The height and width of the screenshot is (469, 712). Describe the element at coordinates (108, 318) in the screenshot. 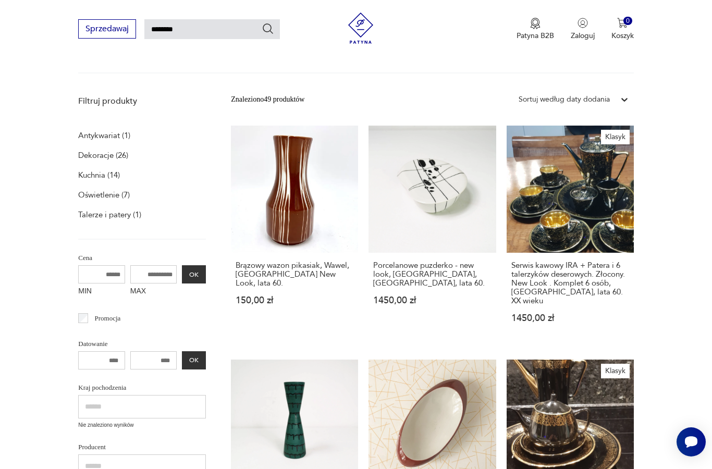

I see `p: Promocja` at that location.